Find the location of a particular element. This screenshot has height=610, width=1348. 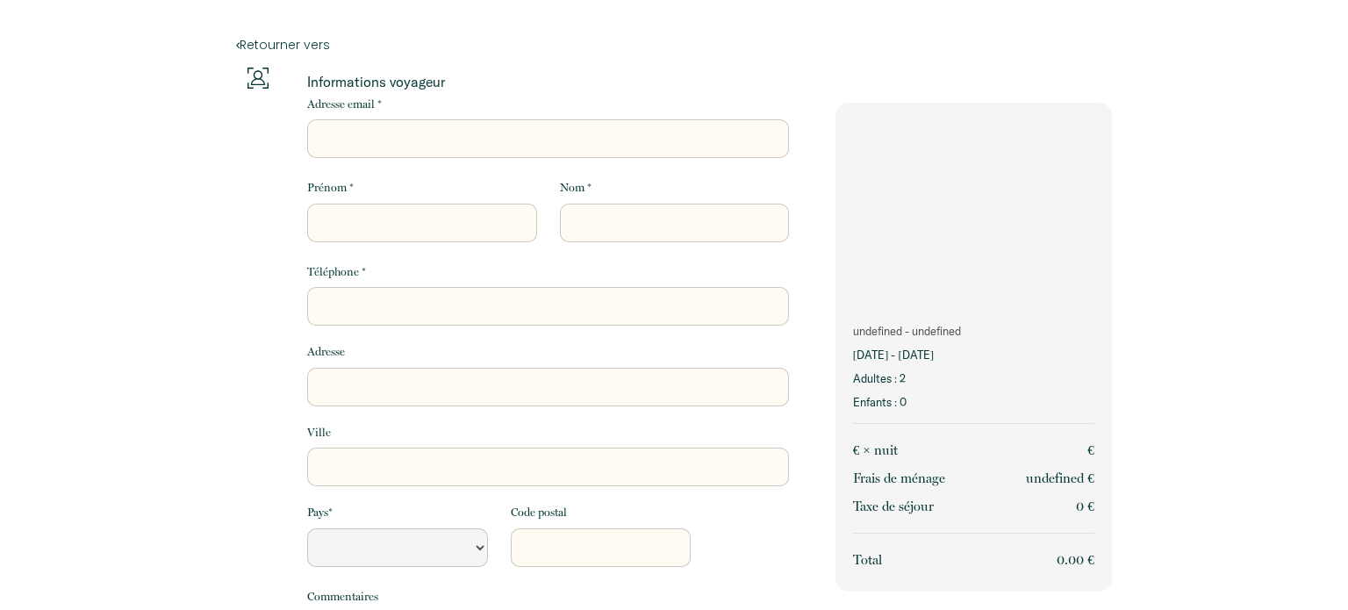

label: Prénom * is located at coordinates (330, 188).